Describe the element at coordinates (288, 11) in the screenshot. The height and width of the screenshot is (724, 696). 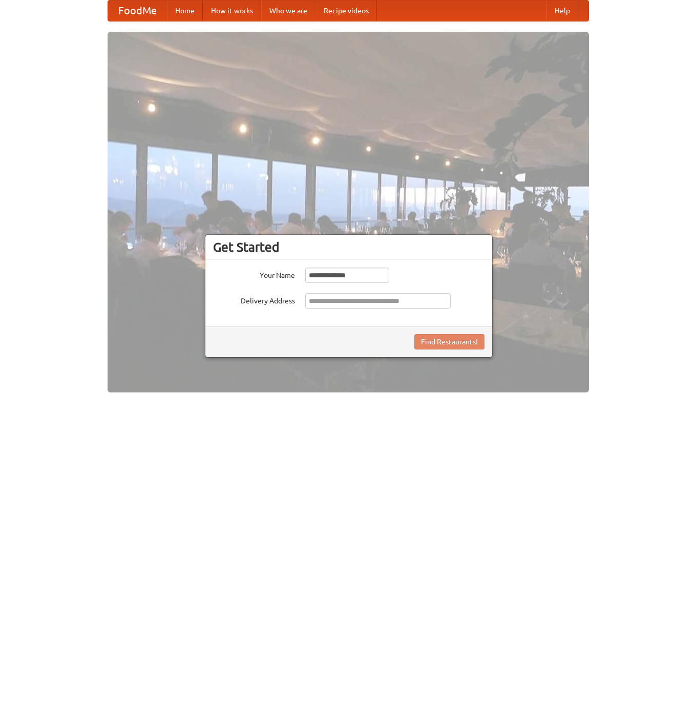
I see `a: Who we are` at that location.